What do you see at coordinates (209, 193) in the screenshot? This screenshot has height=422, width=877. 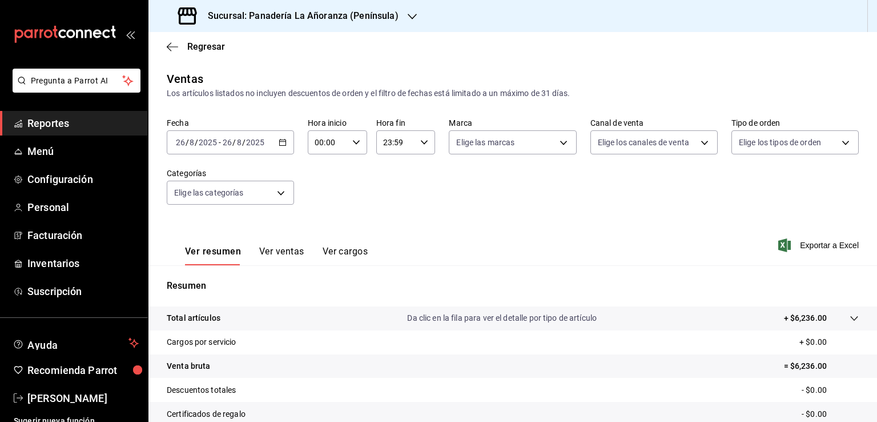 I see `span: Elige las categorías` at bounding box center [209, 193].